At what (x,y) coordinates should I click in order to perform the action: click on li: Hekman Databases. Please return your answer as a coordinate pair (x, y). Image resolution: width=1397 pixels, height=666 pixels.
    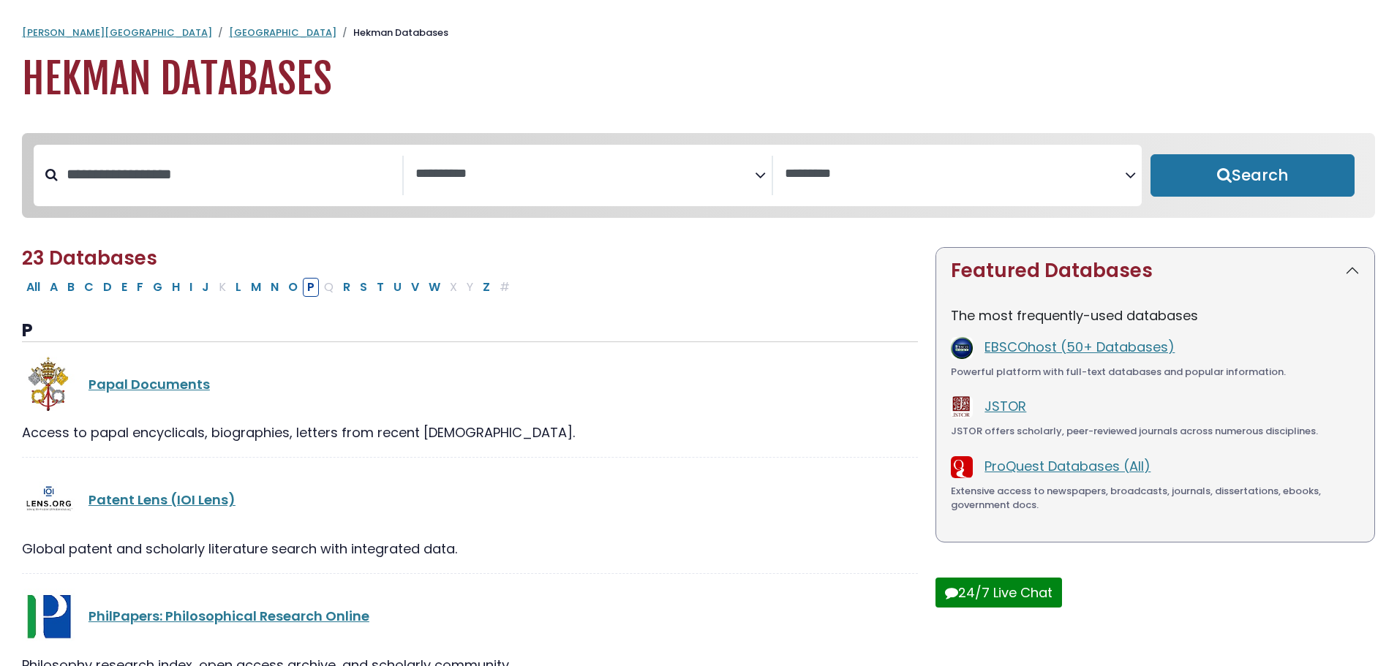
    Looking at the image, I should click on (392, 33).